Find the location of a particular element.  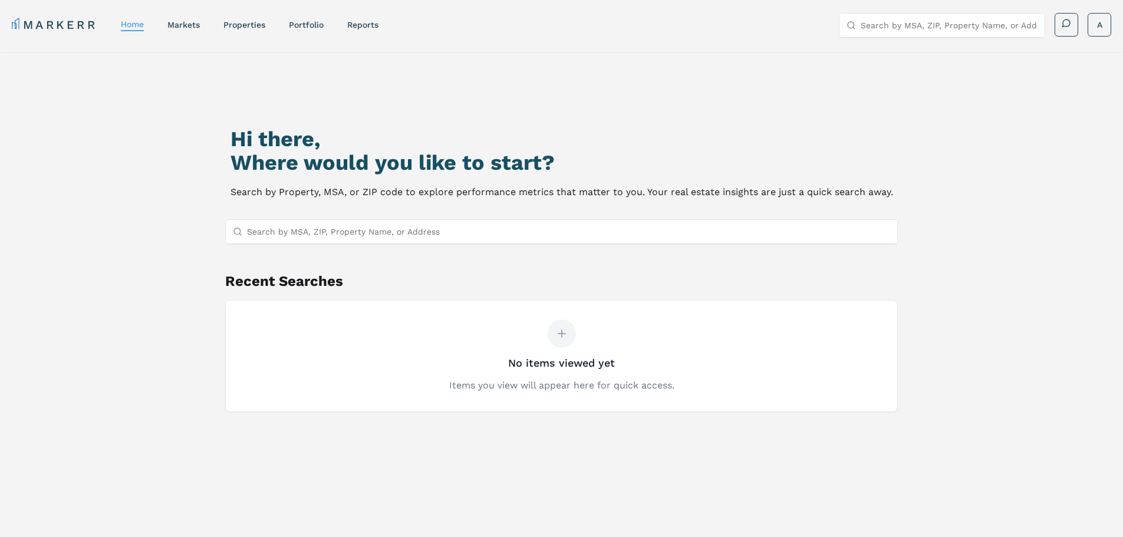

button: A is located at coordinates (1100, 25).